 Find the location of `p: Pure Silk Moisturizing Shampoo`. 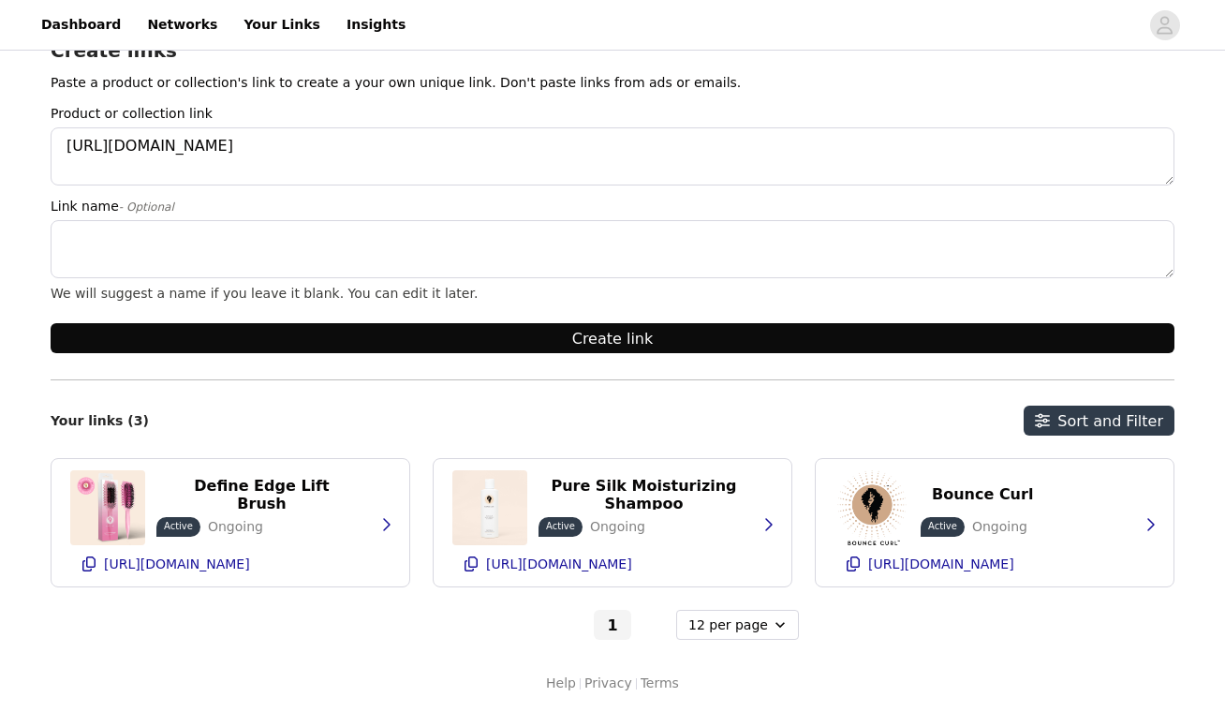

p: Pure Silk Moisturizing Shampoo is located at coordinates (643, 494).